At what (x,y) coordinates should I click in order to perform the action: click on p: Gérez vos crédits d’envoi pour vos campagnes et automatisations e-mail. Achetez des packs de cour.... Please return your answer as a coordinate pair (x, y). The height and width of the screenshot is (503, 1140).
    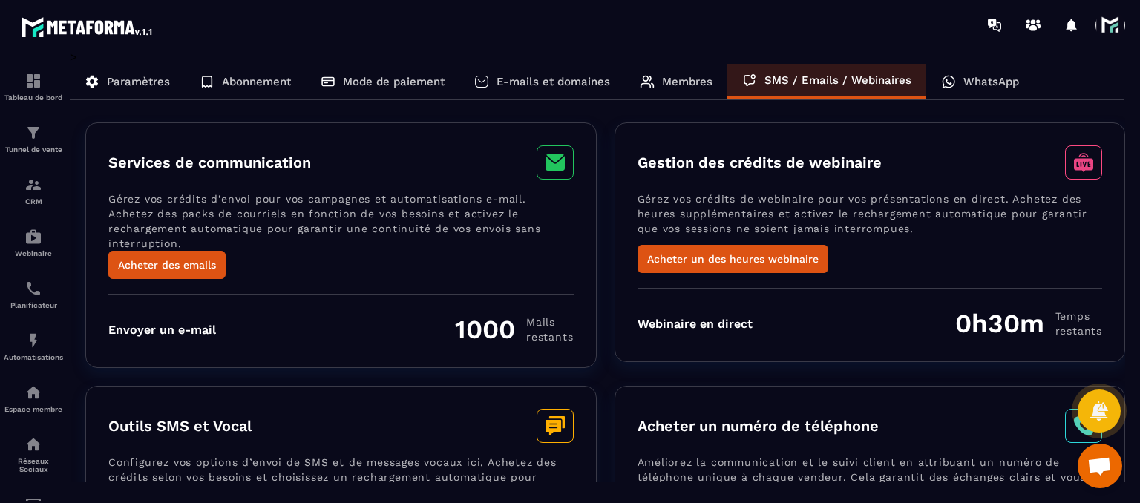
    Looking at the image, I should click on (341, 221).